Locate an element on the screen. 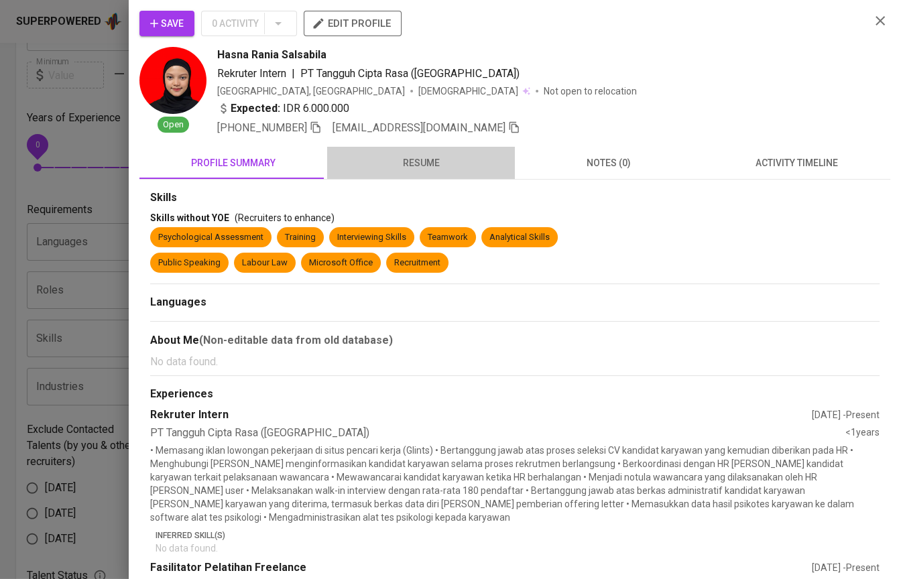 The height and width of the screenshot is (579, 901). span: activity timeline is located at coordinates (796, 163).